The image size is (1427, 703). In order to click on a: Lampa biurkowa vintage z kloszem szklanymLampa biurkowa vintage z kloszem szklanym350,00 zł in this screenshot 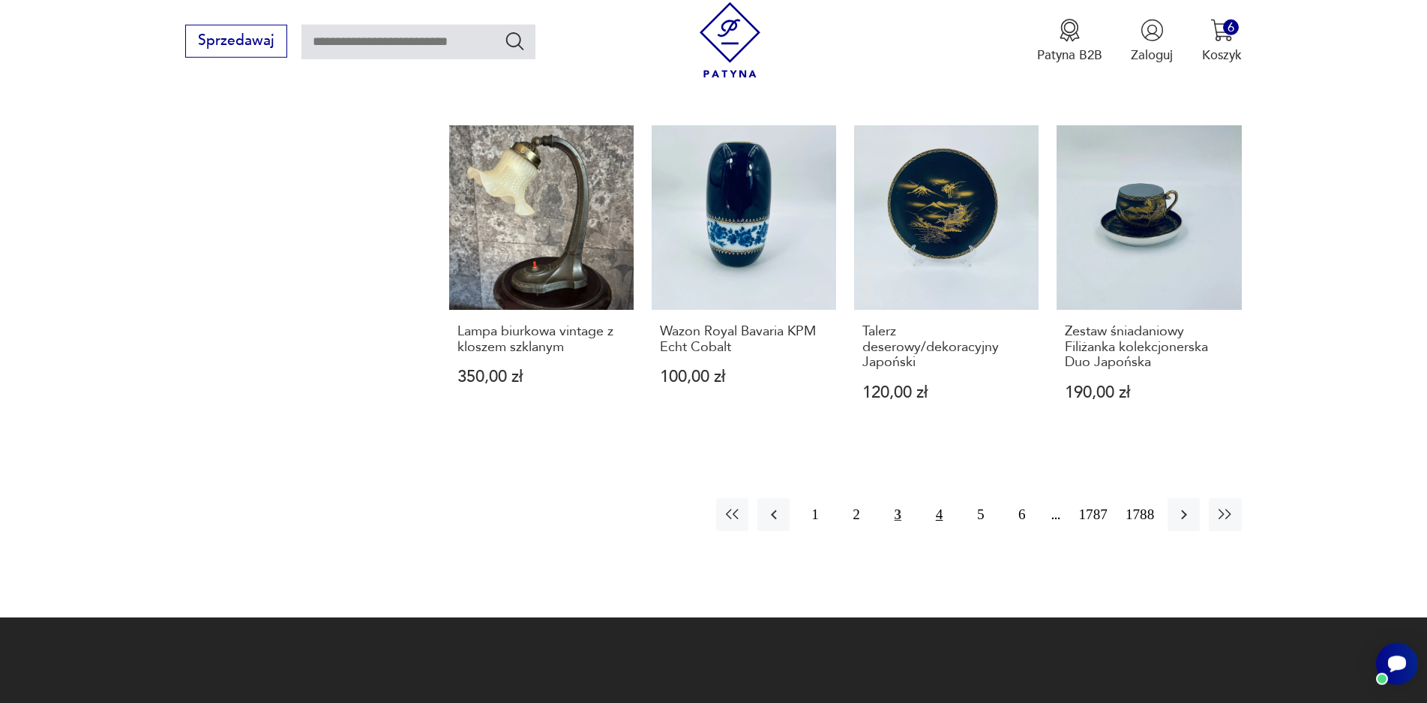, I will do `click(541, 280)`.